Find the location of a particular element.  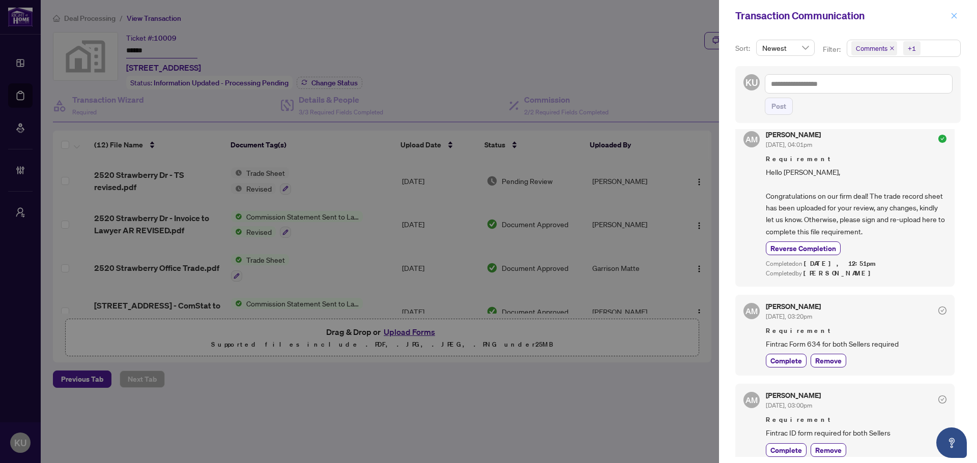

div: +1 is located at coordinates (912, 48).